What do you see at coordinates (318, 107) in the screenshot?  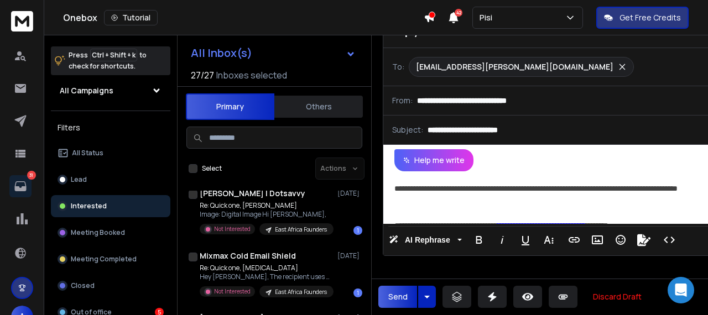 I see `button: Others` at bounding box center [318, 107].